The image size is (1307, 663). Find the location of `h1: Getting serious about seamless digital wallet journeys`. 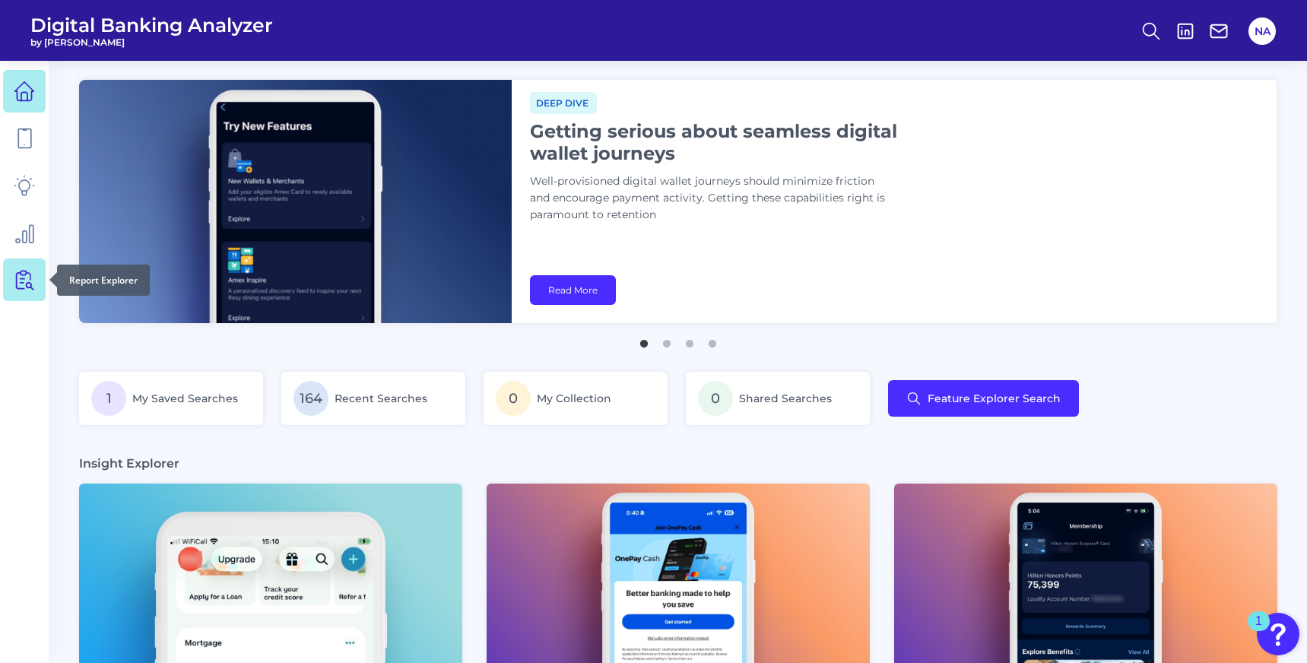

h1: Getting serious about seamless digital wallet journeys is located at coordinates (720, 142).